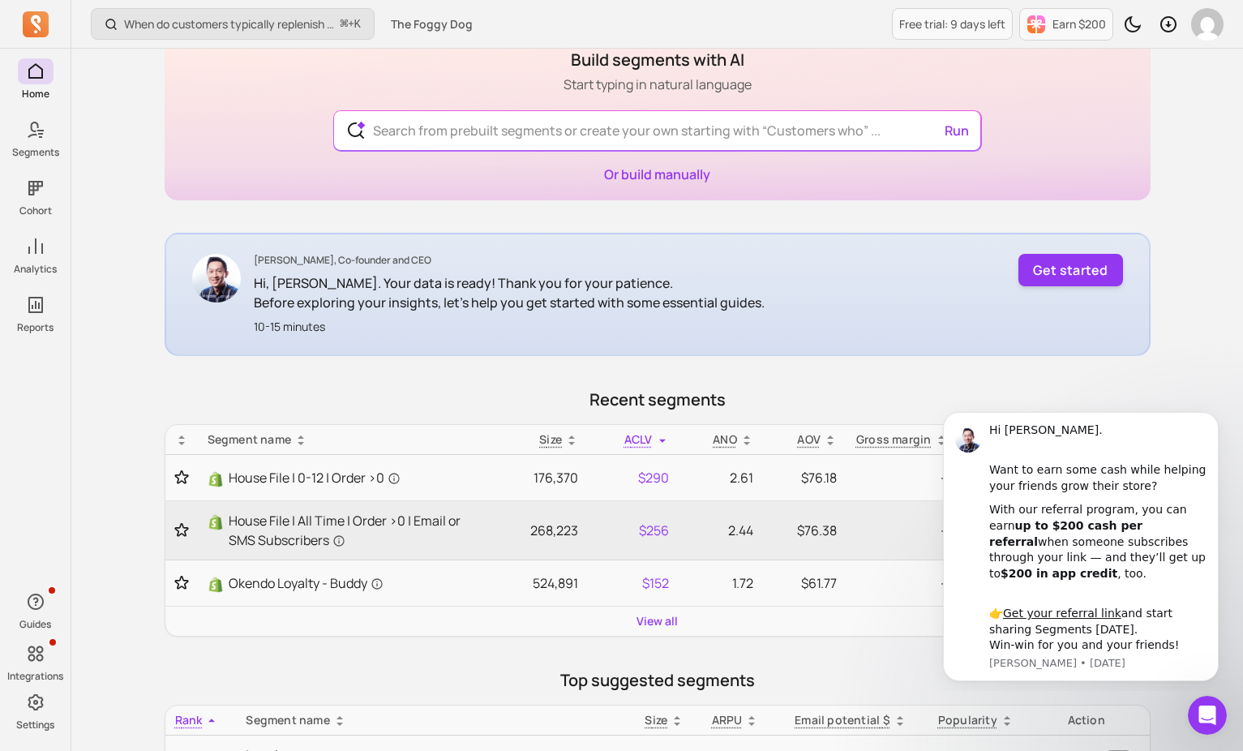  I want to click on p: Integrations, so click(35, 676).